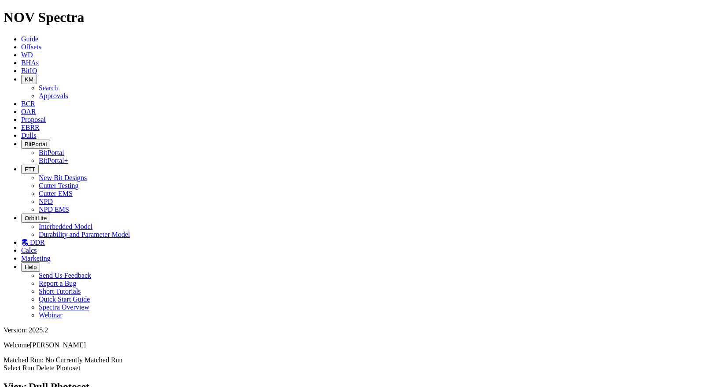 The height and width of the screenshot is (387, 709). What do you see at coordinates (64, 299) in the screenshot?
I see `a: Quick Start Guide` at bounding box center [64, 299].